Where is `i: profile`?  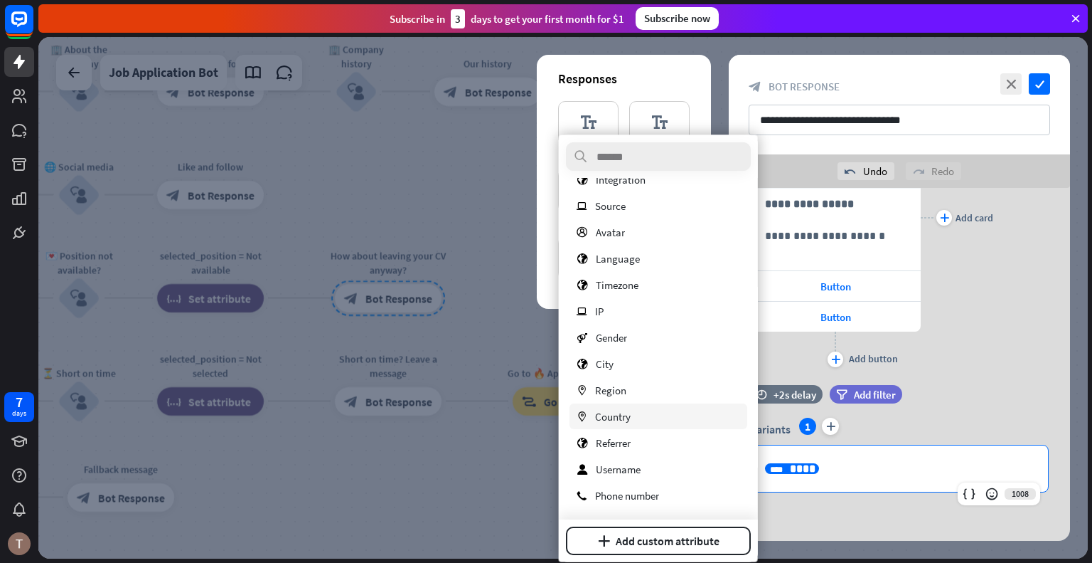
i: profile is located at coordinates (582, 231).